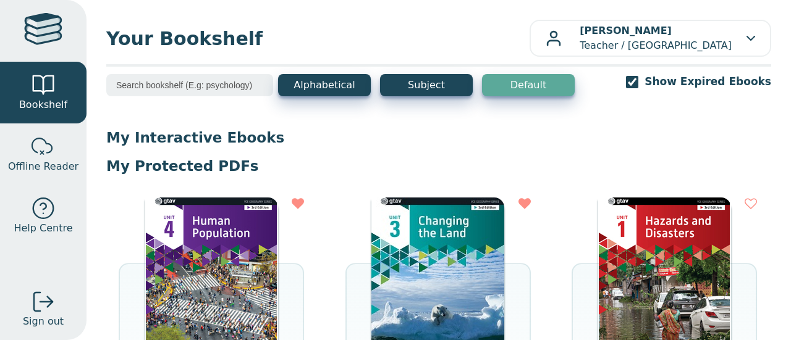  Describe the element at coordinates (190, 85) in the screenshot. I see `input: Search bookshelf (E.g: psychology)` at that location.